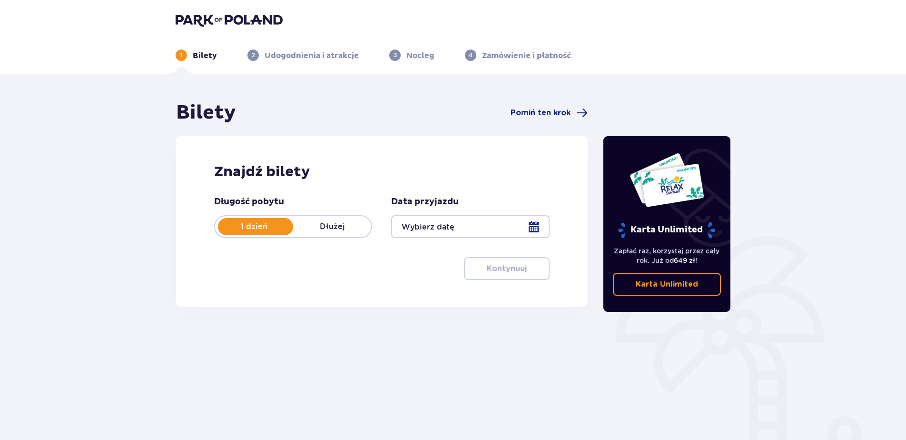  Describe the element at coordinates (196, 55) in the screenshot. I see `div: 1Bilety` at that location.